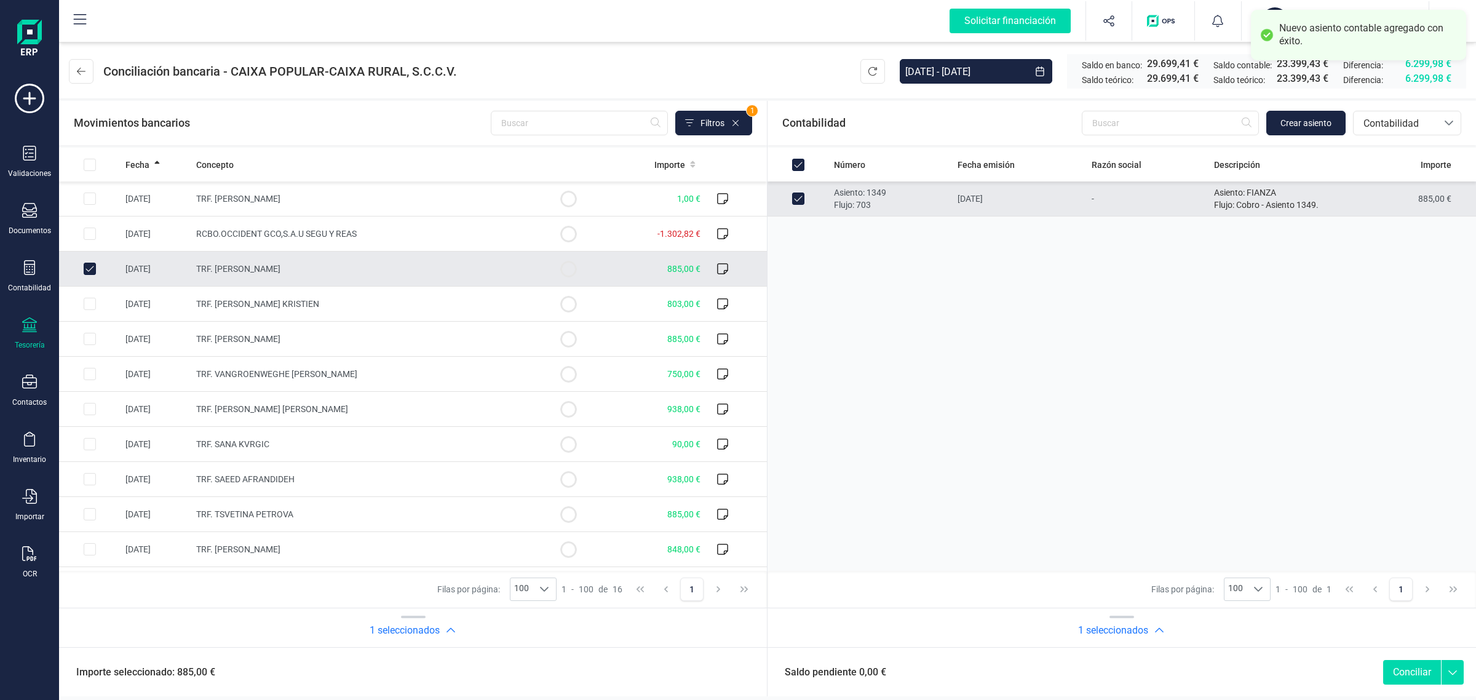  Describe the element at coordinates (90, 304) in the screenshot. I see `div: Row Selected 691f525b-93e1-4fb8-98c9-c72d948be198` at that location.